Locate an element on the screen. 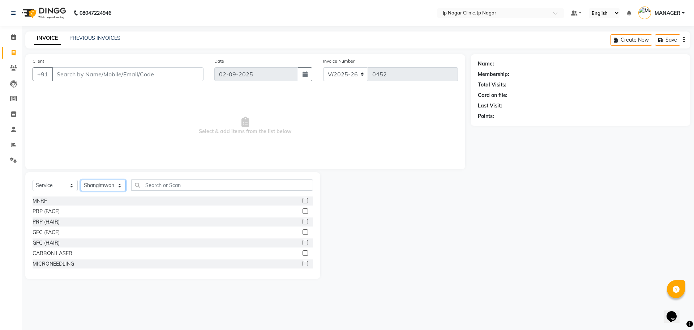 This screenshot has width=694, height=330. input: Search or Scan is located at coordinates (222, 185).